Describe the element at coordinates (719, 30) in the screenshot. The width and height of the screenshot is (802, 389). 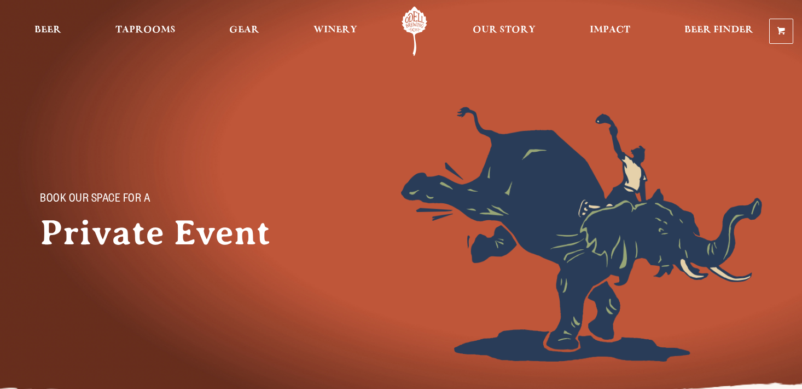
I see `span: Beer Finder` at that location.